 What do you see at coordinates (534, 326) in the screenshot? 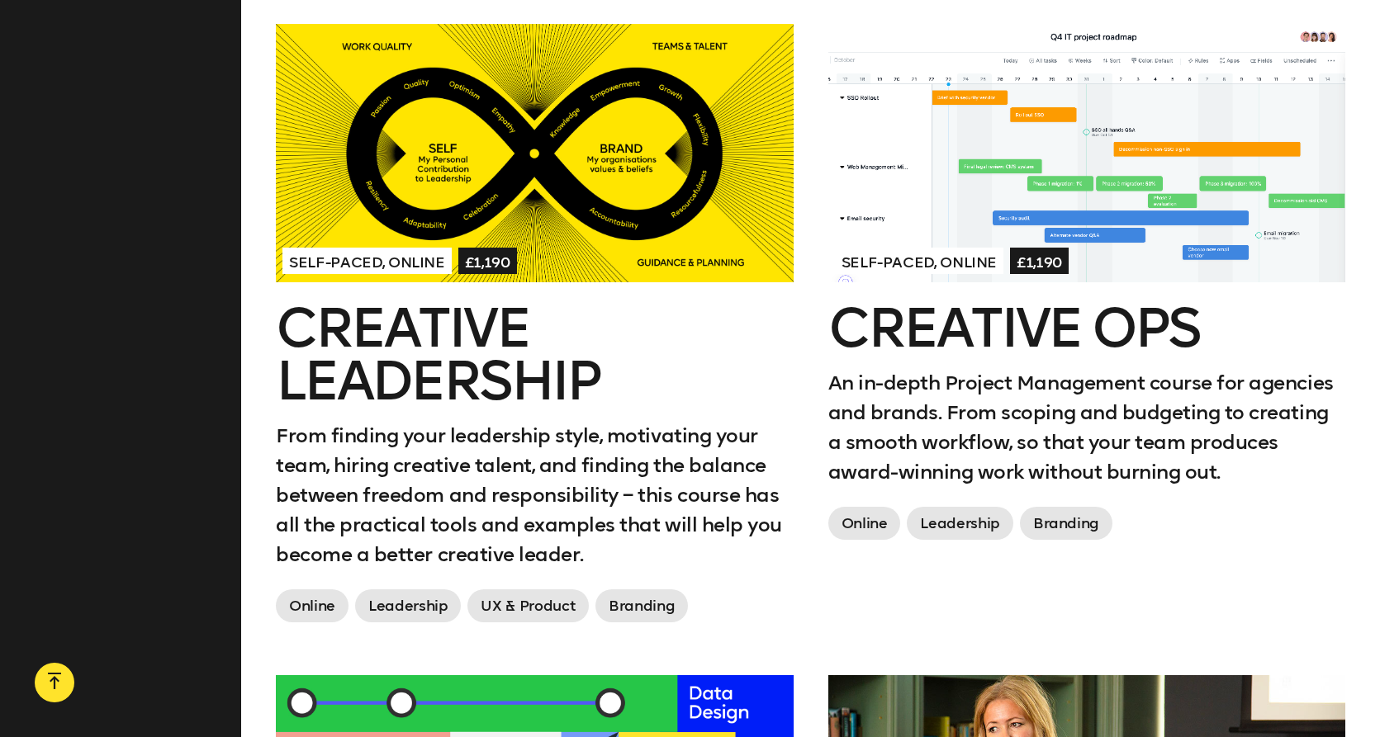
I see `a: Self-paced, Online£1,190Creative LeadershipFrom finding your leadership style, motivating your te...` at bounding box center [534, 326].